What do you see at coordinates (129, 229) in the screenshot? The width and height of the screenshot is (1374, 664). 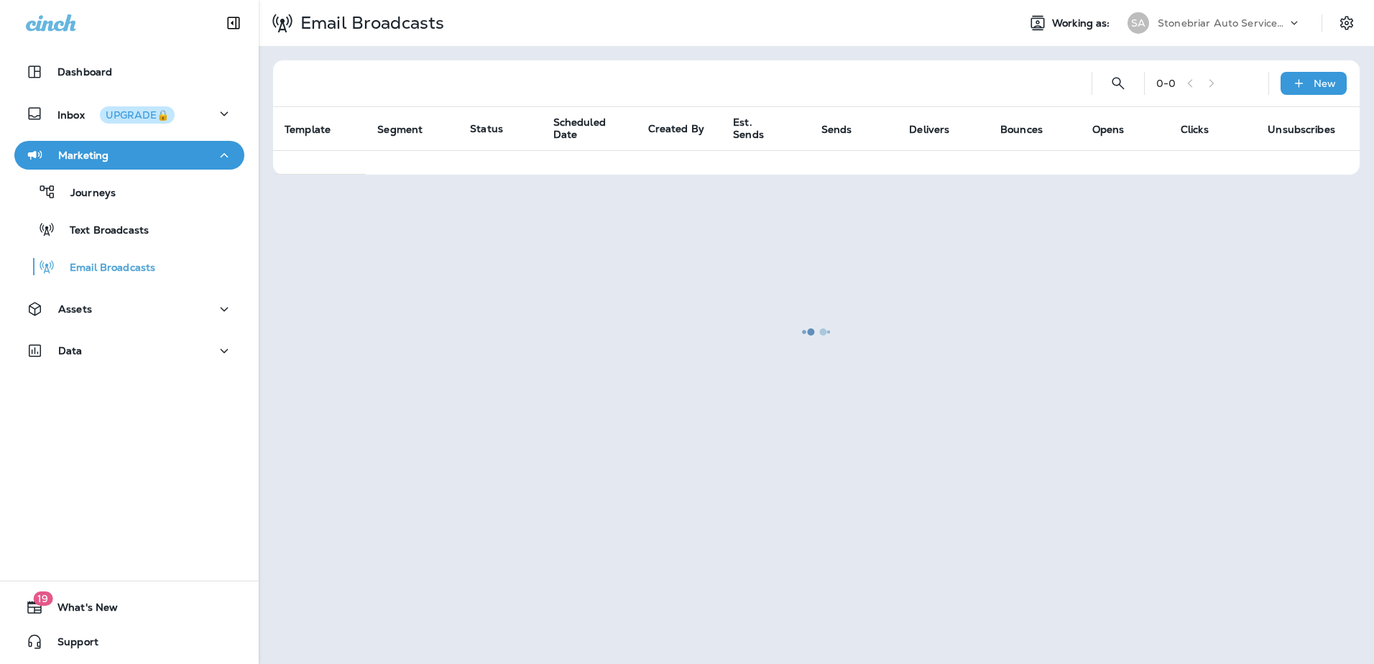 I see `button: Text Broadcasts` at bounding box center [129, 229].